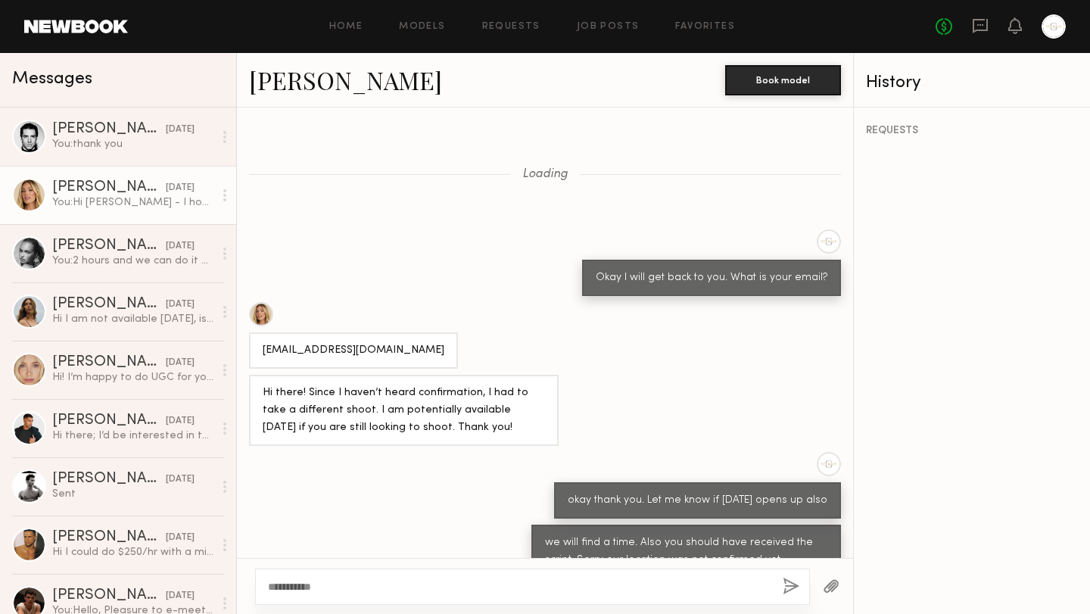 The height and width of the screenshot is (614, 1090). I want to click on span: Messages, so click(52, 79).